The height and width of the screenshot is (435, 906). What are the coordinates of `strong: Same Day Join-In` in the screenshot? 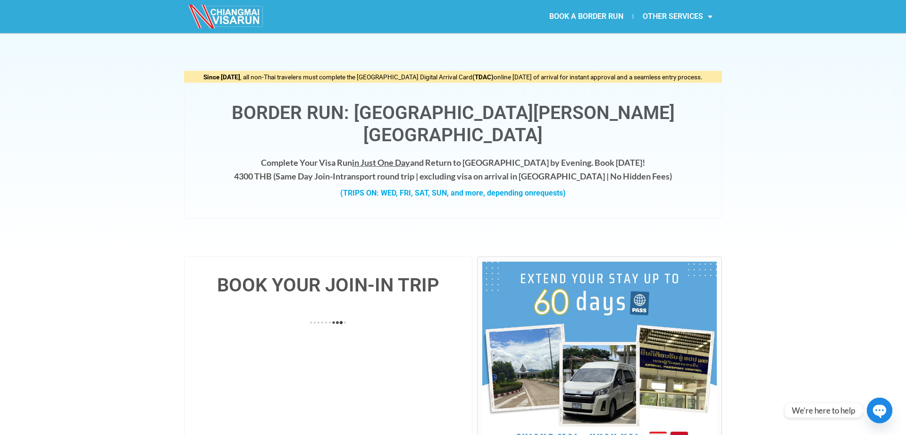 It's located at (308, 176).